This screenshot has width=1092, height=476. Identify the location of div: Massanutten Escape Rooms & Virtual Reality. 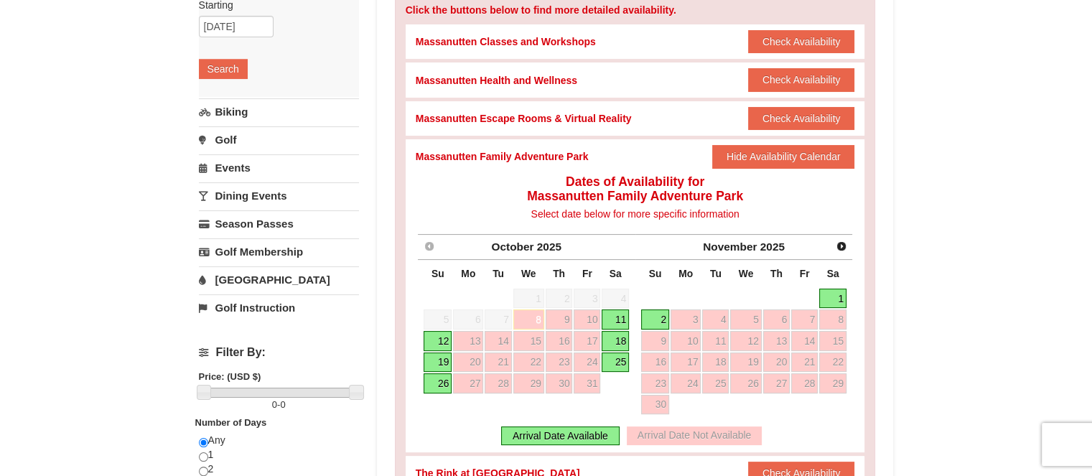
(524, 119).